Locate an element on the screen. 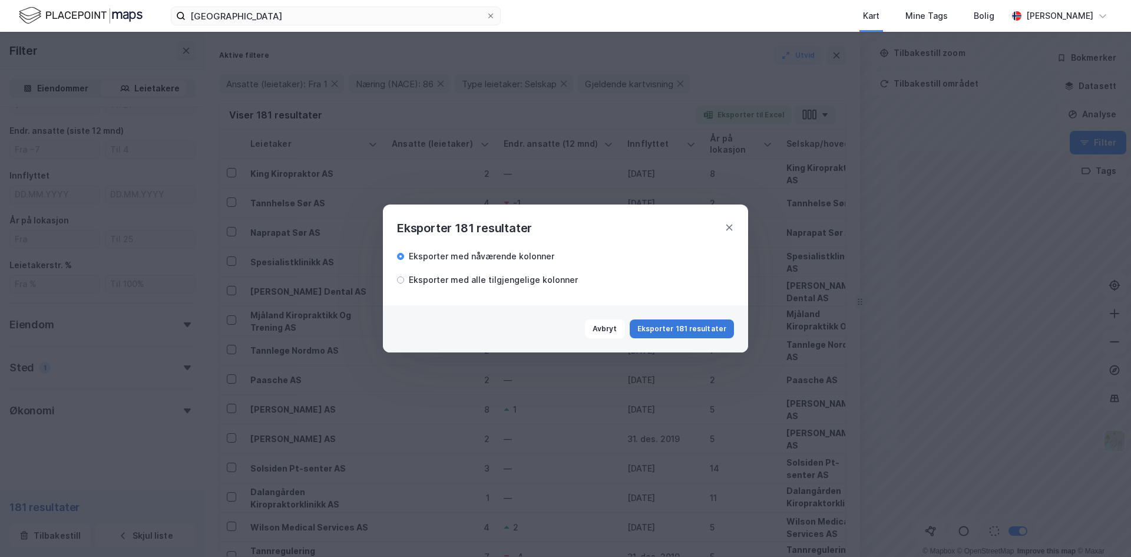 The image size is (1131, 557). button: Avbryt is located at coordinates (605, 329).